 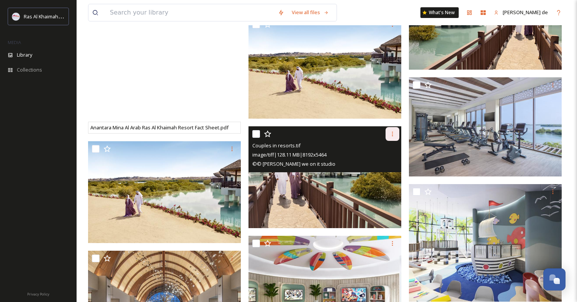 What do you see at coordinates (159, 128) in the screenshot?
I see `span: Anantara Mina Al Arab Ras Al Khaimah Resort Fact Sheet.pdf` at bounding box center [159, 128].